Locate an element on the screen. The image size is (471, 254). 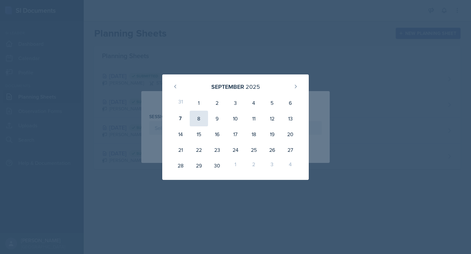
div: 20 is located at coordinates (290, 134).